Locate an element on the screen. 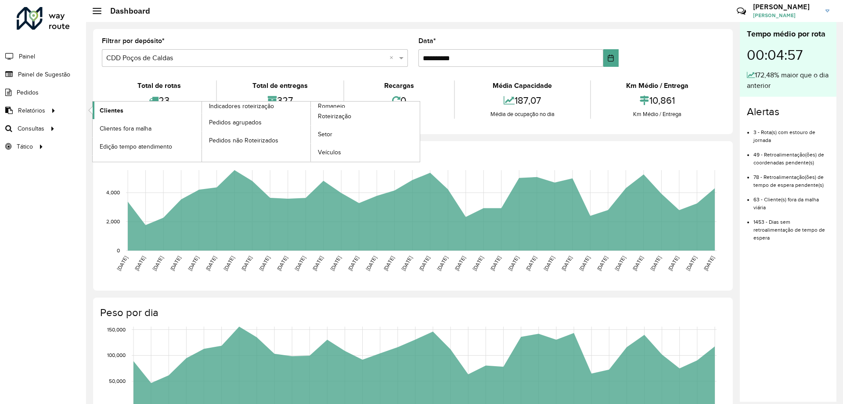 This screenshot has height=404, width=843. div: Recargas is located at coordinates (399, 86).